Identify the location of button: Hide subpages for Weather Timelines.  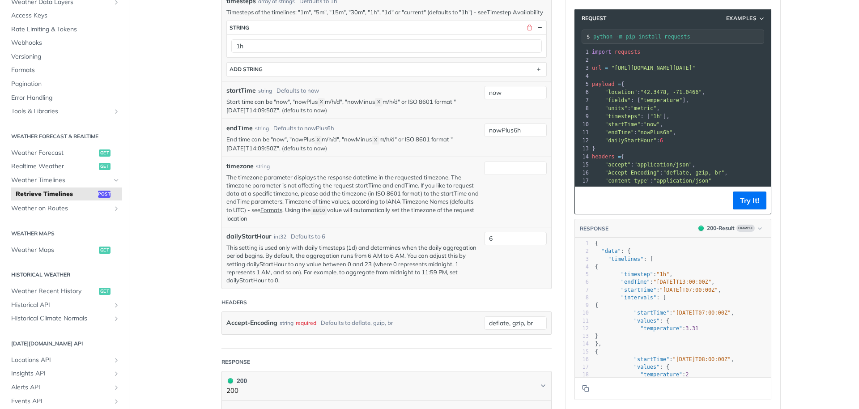
(116, 180).